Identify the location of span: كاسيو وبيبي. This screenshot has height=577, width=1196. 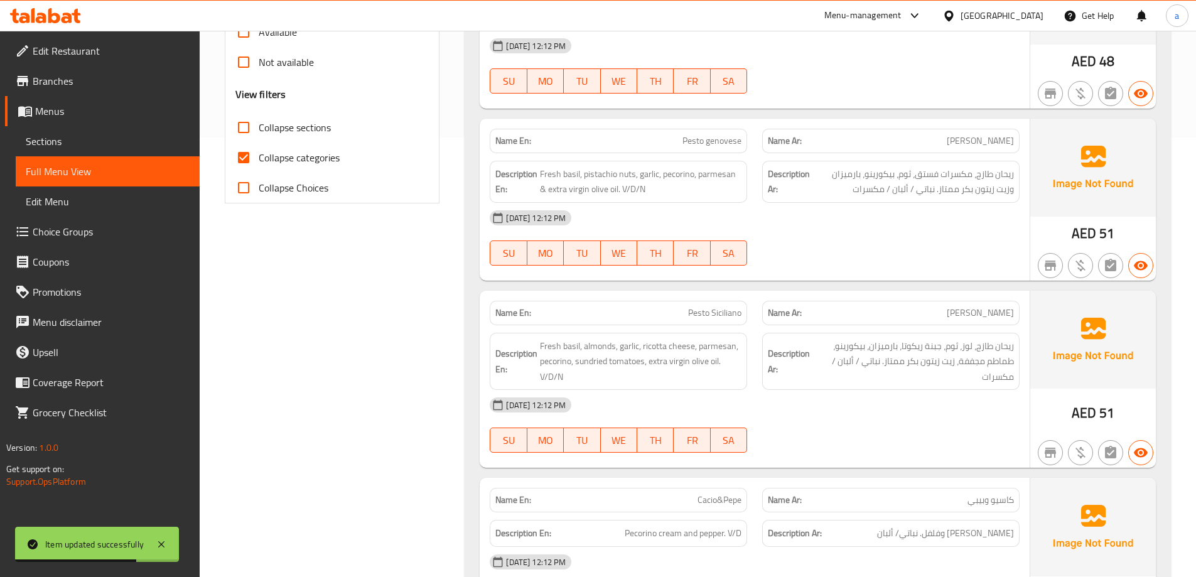
(990, 500).